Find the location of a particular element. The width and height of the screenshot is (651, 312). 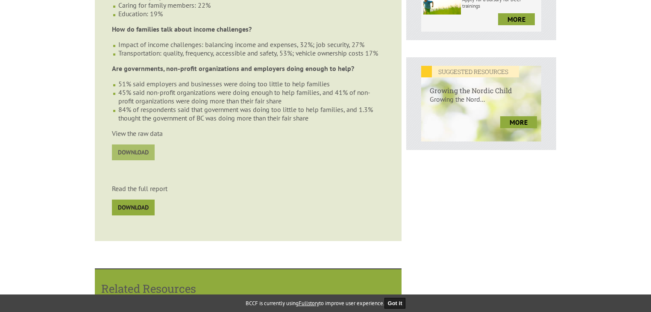

li: Impact of income challenges: balancing income and expenses, 32%; job security, 27% is located at coordinates (251, 44).